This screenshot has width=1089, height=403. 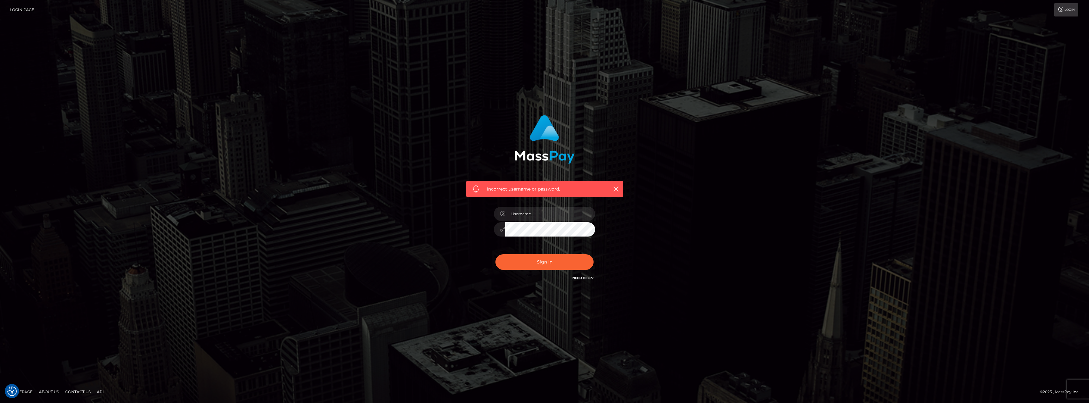 I want to click on a: Login Page, so click(x=22, y=10).